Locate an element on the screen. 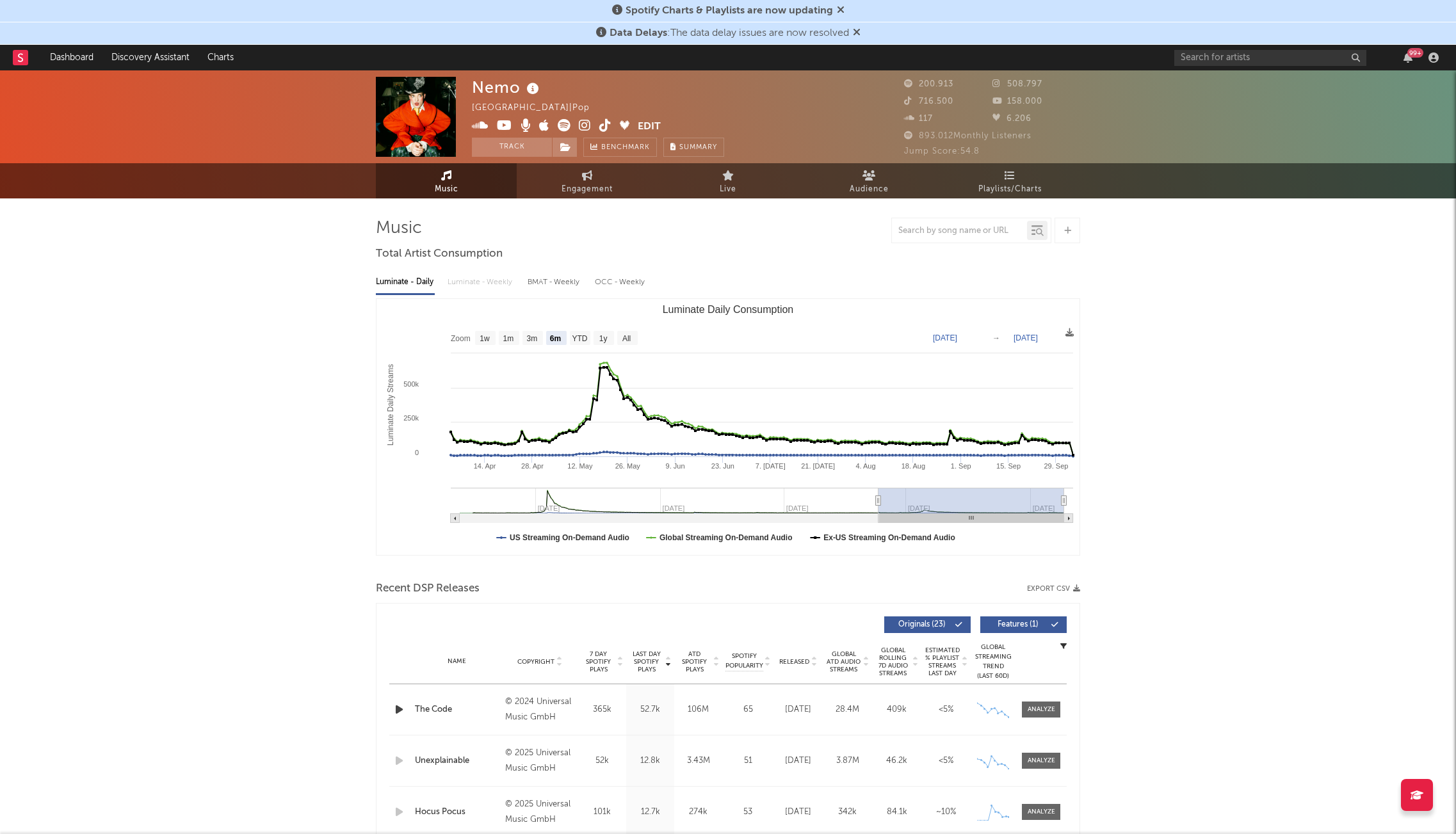 The height and width of the screenshot is (834, 1456). text: 0 is located at coordinates (417, 452).